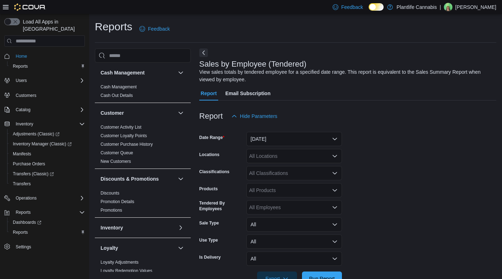 The width and height of the screenshot is (502, 279). I want to click on h1: Reports, so click(113, 27).